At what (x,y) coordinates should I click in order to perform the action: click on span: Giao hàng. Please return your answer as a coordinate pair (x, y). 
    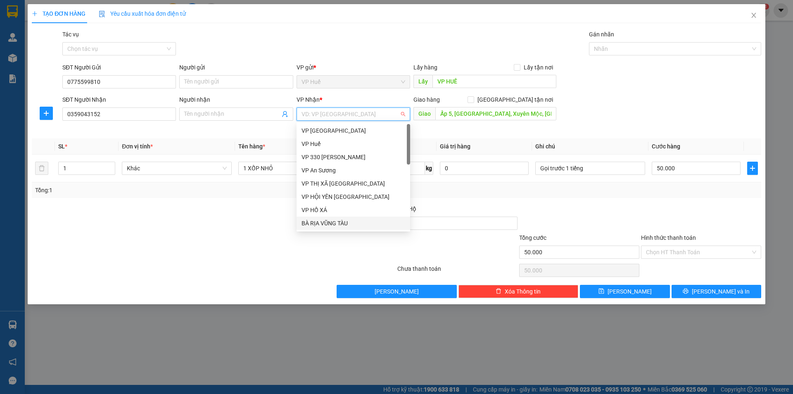
    Looking at the image, I should click on (427, 100).